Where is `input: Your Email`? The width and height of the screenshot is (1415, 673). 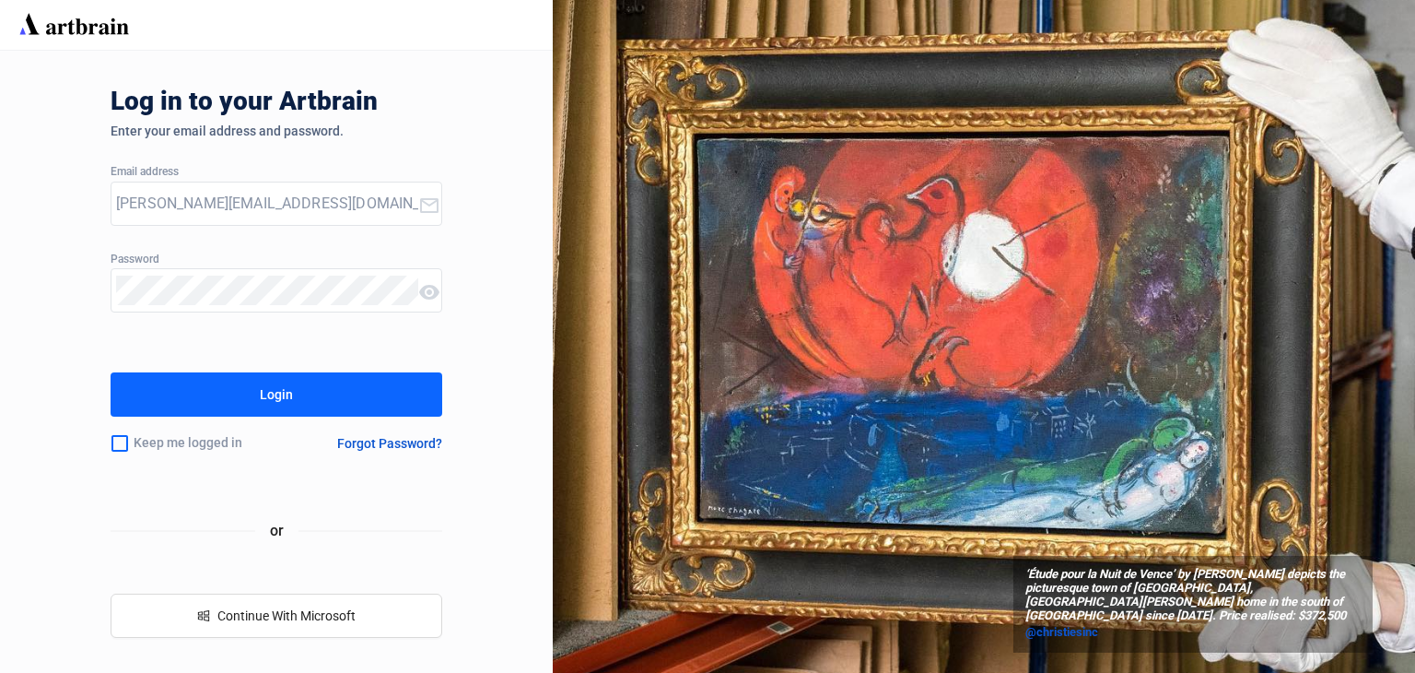
input: Your Email is located at coordinates (267, 204).